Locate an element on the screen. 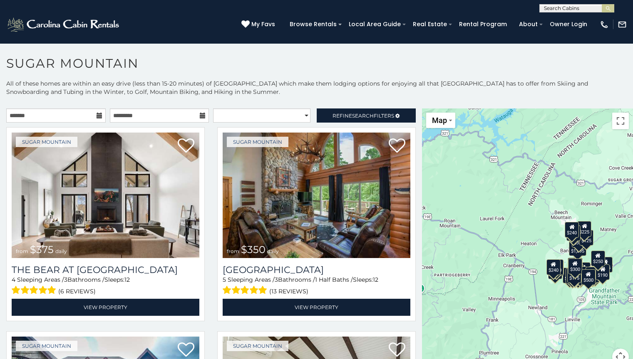 The width and height of the screenshot is (633, 359). button: Change map style is located at coordinates (441, 120).